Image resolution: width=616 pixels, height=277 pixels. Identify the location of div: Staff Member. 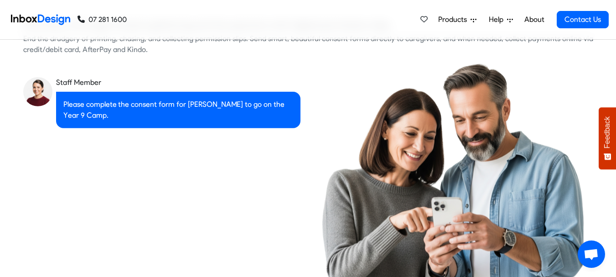
(179, 82).